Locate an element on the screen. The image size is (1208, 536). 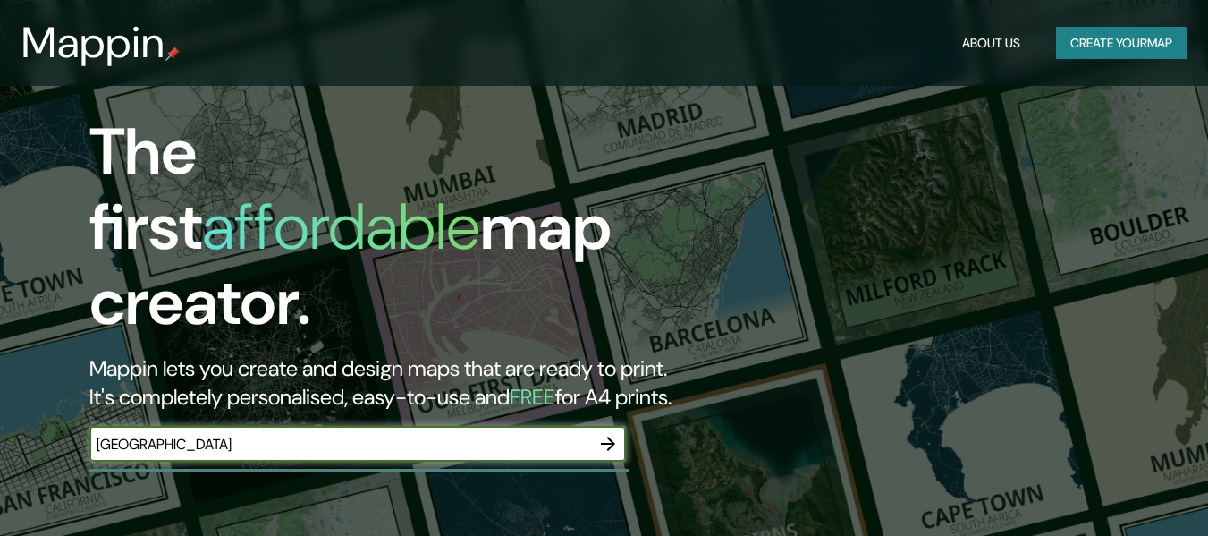
h2: Mappin lets you create and design maps that are ready to print. It's completely personalised, eas... is located at coordinates (392, 383).